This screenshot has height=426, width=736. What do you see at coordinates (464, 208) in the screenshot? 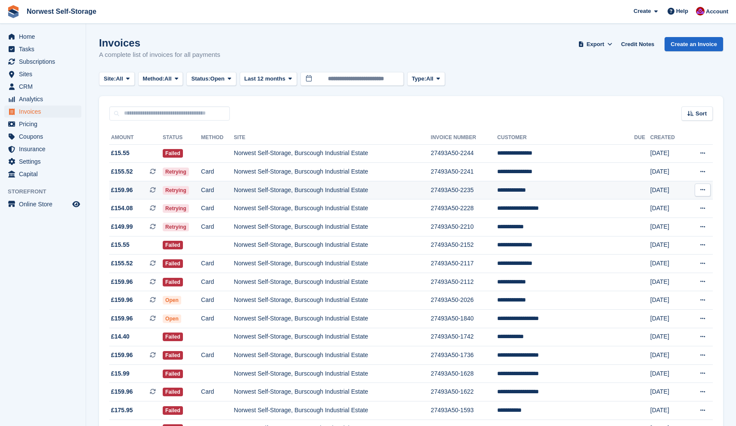
I see `td: 27493A50-2228` at bounding box center [464, 208].